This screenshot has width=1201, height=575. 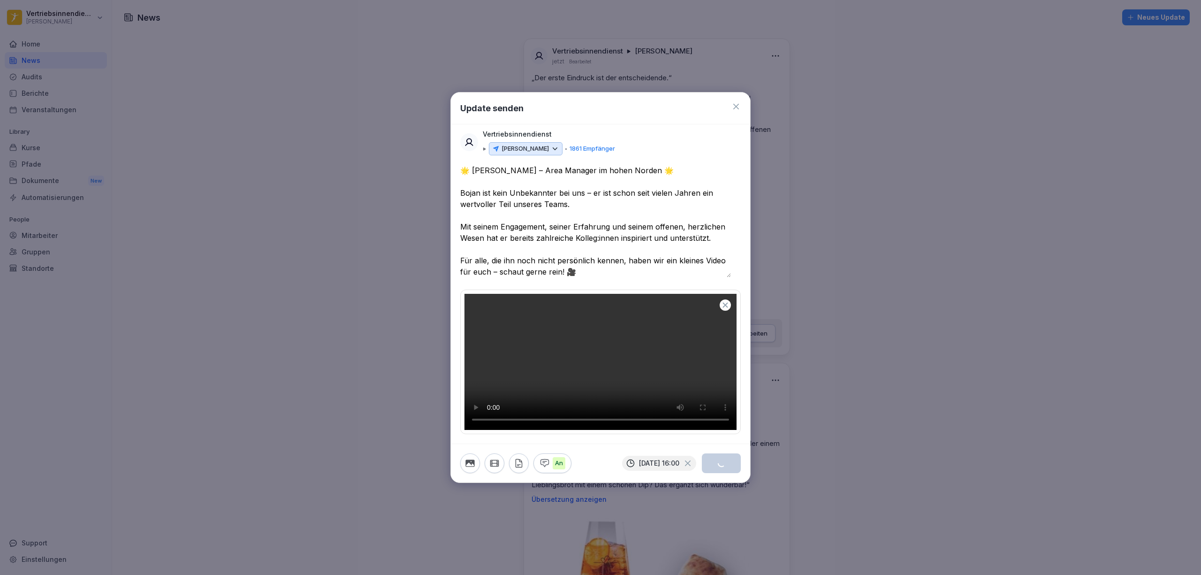 What do you see at coordinates (559, 463) in the screenshot?
I see `p: An` at bounding box center [559, 463].